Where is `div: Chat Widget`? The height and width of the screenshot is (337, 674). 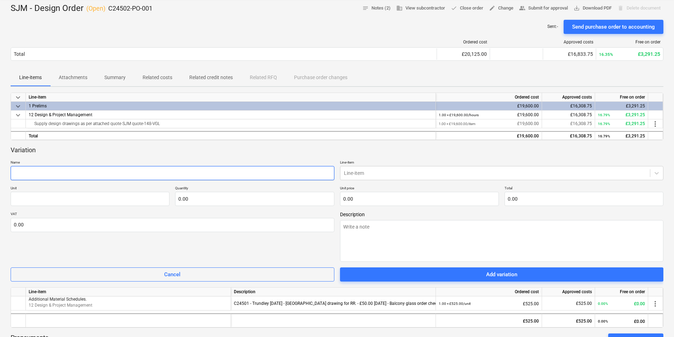 div: Chat Widget is located at coordinates (656, 320).